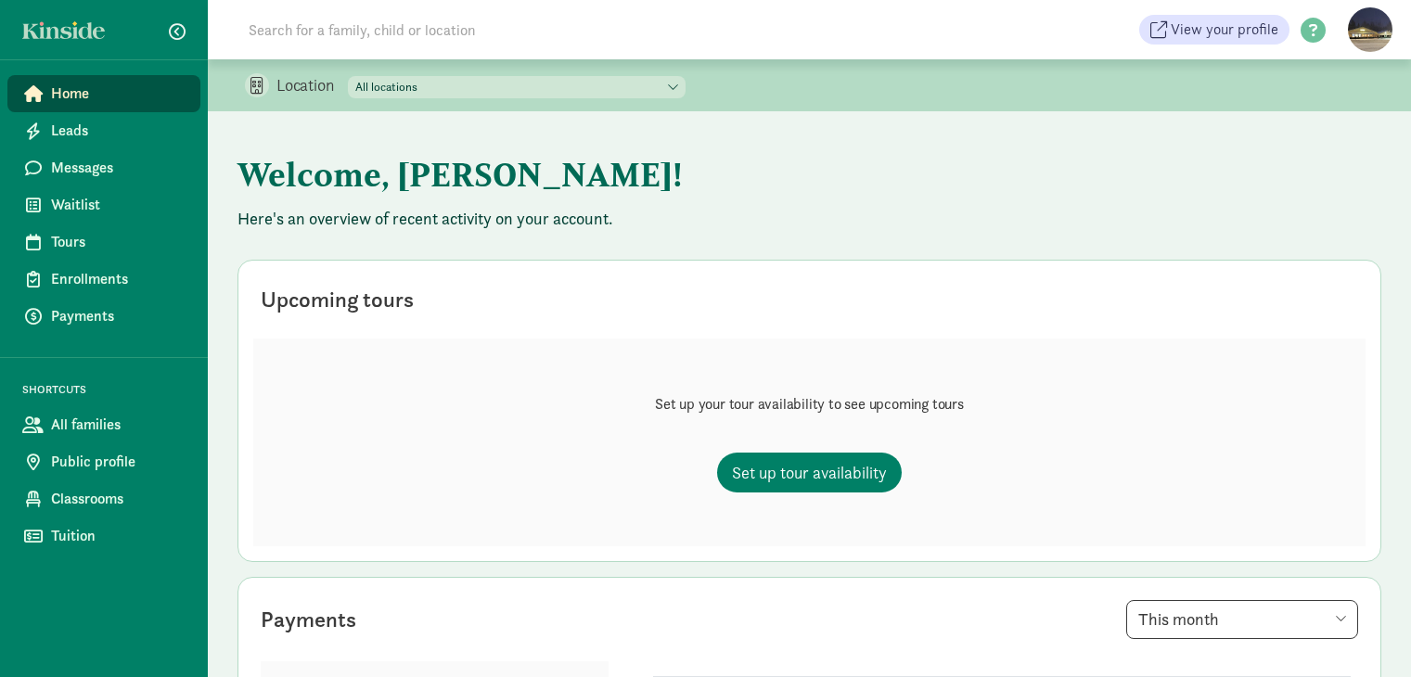 Image resolution: width=1411 pixels, height=677 pixels. What do you see at coordinates (118, 536) in the screenshot?
I see `span: Tuition` at bounding box center [118, 536].